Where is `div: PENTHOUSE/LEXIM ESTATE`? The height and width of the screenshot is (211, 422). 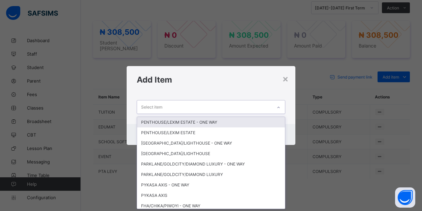
div: PENTHOUSE/LEXIM ESTATE is located at coordinates (211, 132).